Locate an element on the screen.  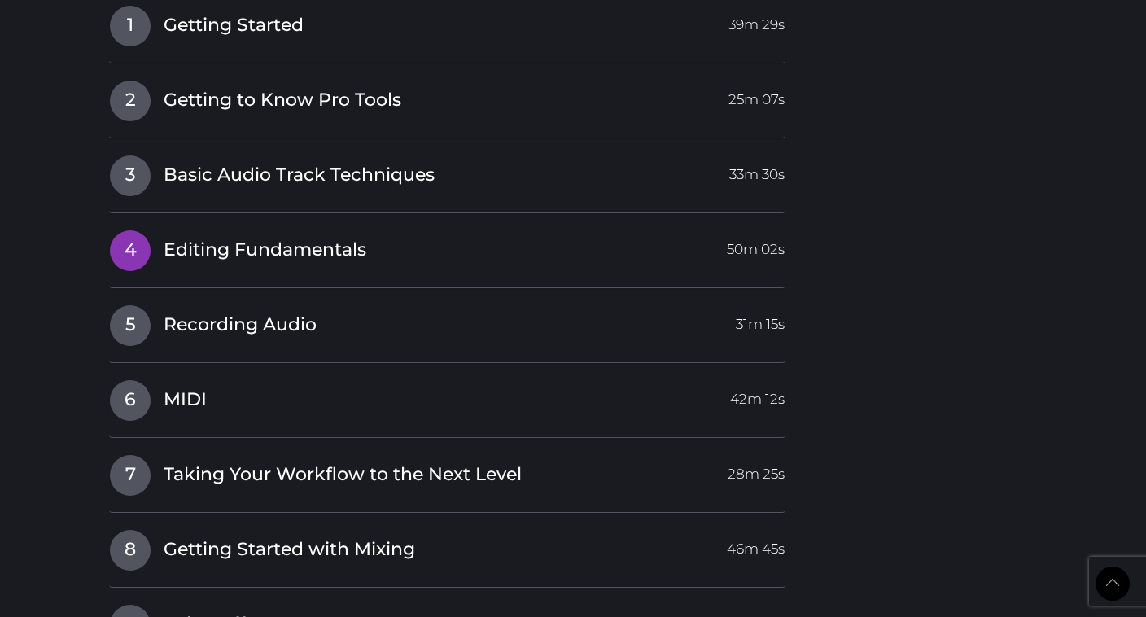
span: 25m 07s is located at coordinates (756, 95).